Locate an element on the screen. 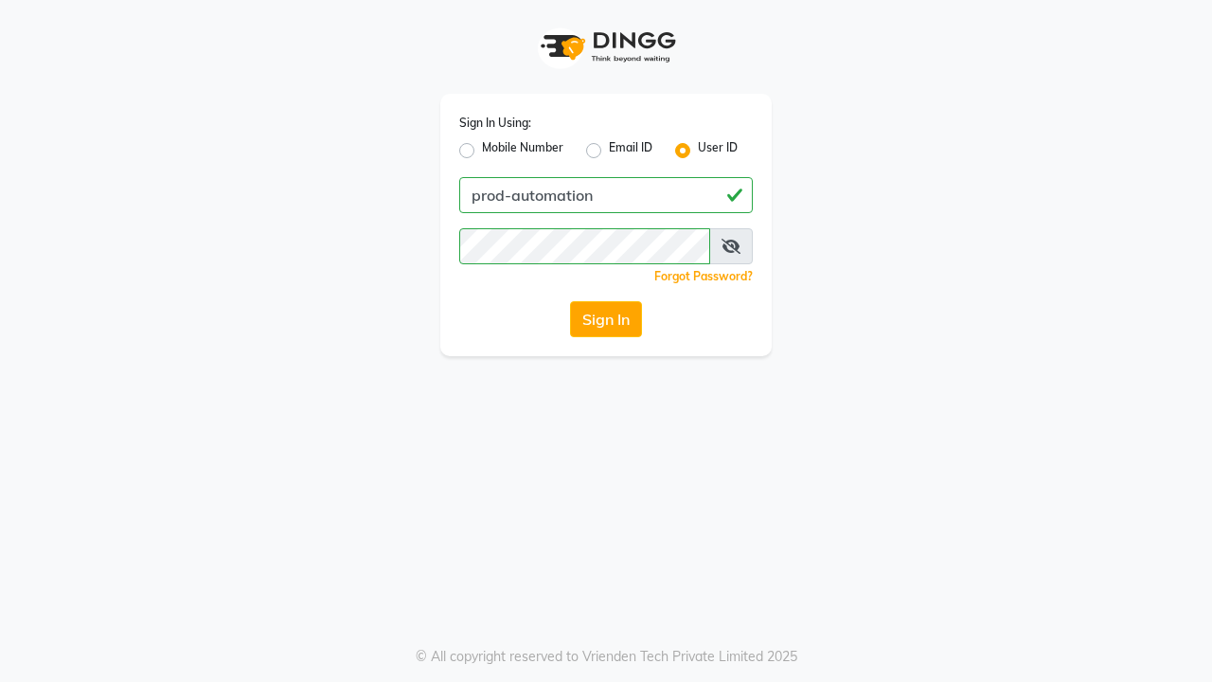  label: Email ID is located at coordinates (631, 151).